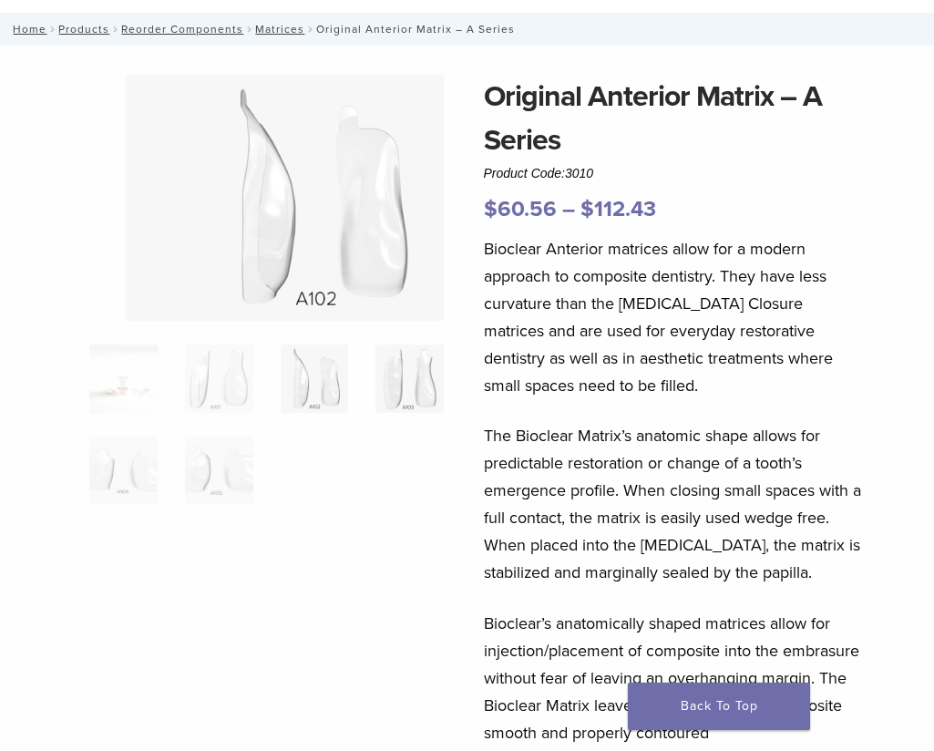 The height and width of the screenshot is (751, 934). What do you see at coordinates (26, 29) in the screenshot?
I see `a: Home` at bounding box center [26, 29].